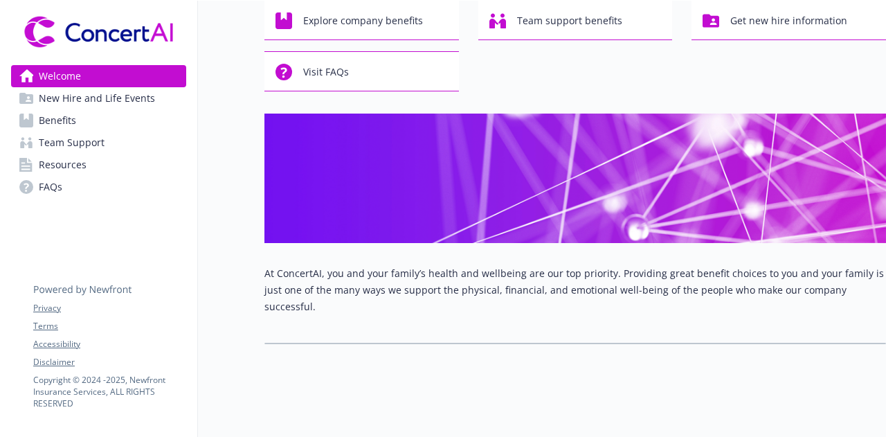 The image size is (886, 437). Describe the element at coordinates (109, 391) in the screenshot. I see `p: Copyright © 2024 - 2025 , Newfront Insurance Services, ALL RIGHTS RESERVED` at that location.